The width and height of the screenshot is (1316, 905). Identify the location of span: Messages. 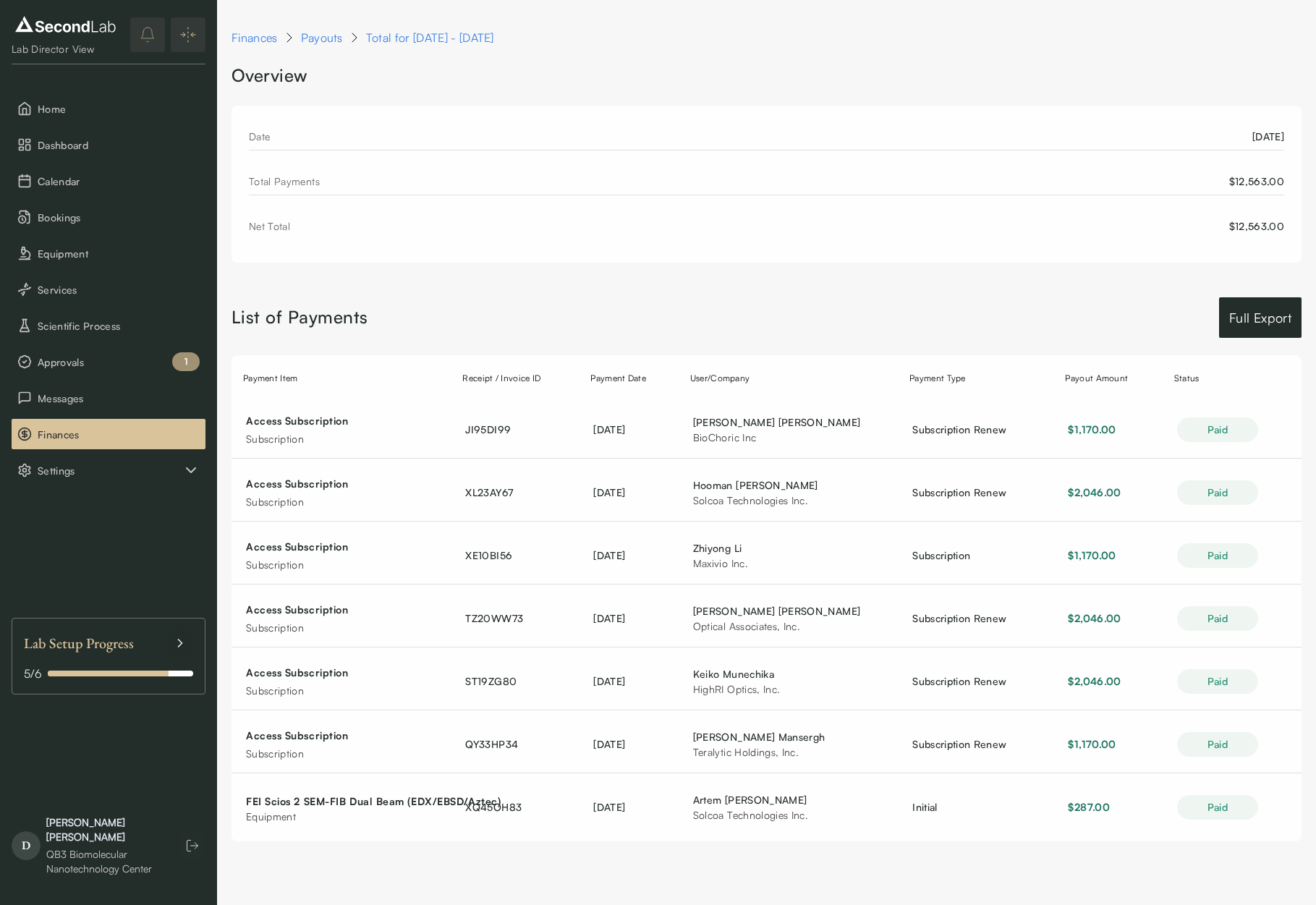
(119, 398).